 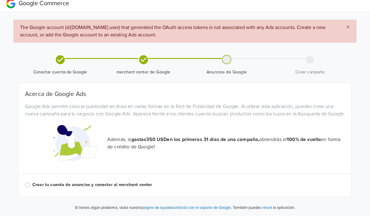 I want to click on strong: gastas 350 USD en los primeros 31 días de una campaña,, so click(x=195, y=139).